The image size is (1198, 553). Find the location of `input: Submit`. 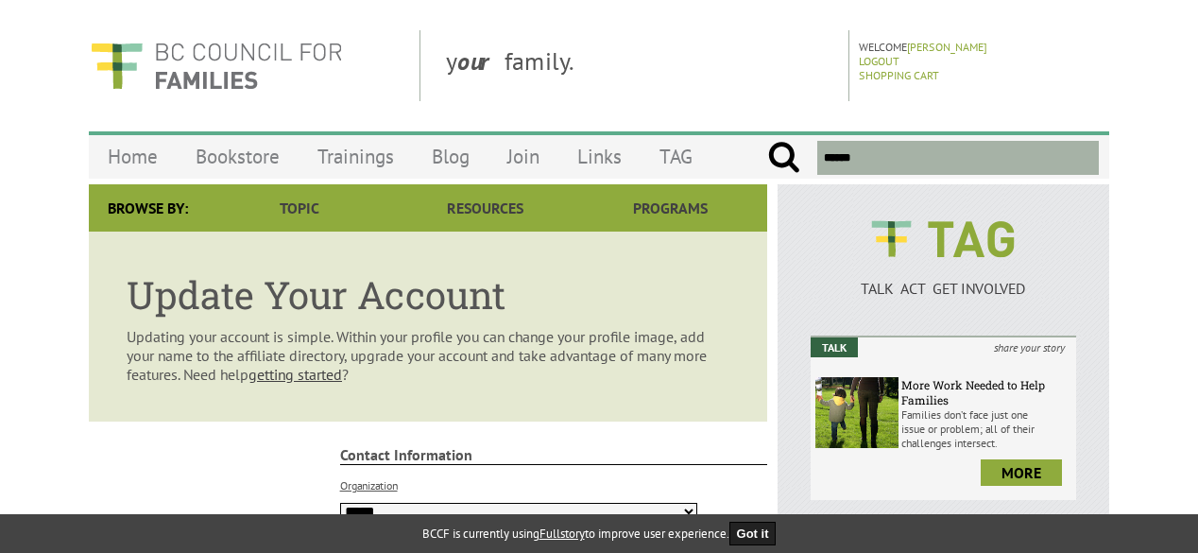

input: Submit is located at coordinates (783, 158).